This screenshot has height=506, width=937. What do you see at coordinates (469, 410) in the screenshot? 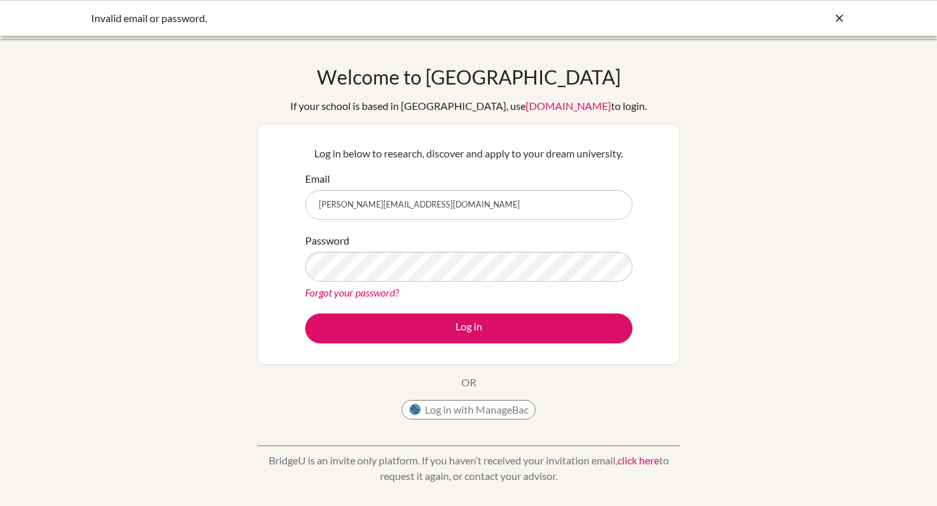
I see `button: Log in with ManageBac` at bounding box center [469, 410].